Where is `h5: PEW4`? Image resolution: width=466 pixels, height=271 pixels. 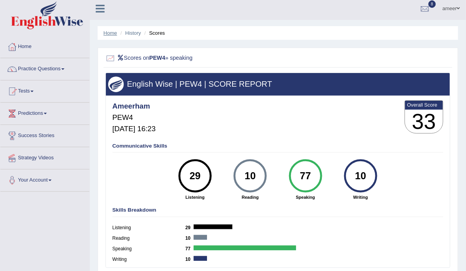
h5: PEW4 is located at coordinates (134, 118).